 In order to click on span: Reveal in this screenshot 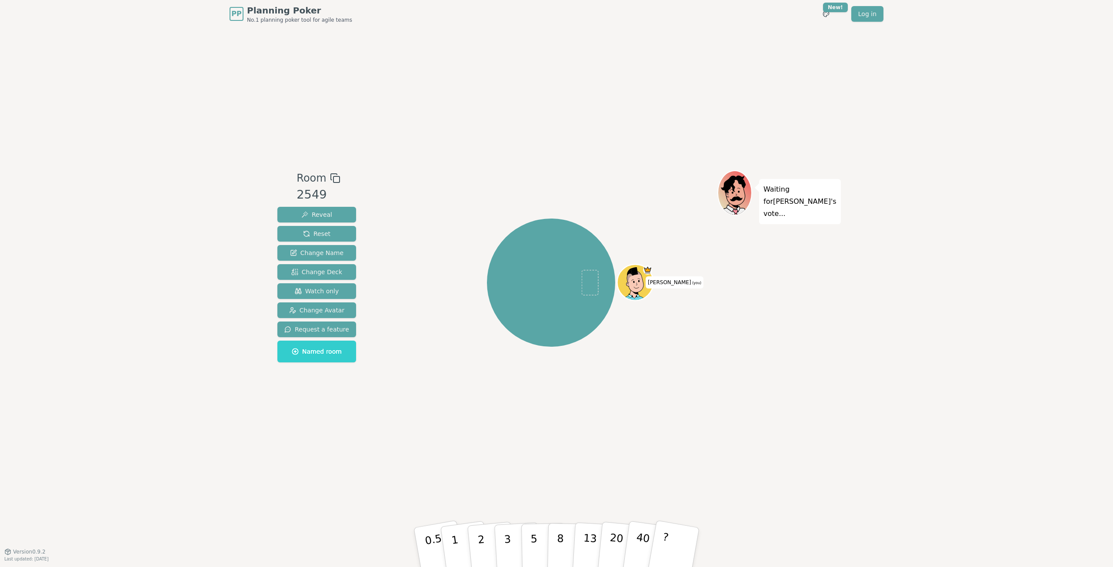, I will do `click(317, 215)`.